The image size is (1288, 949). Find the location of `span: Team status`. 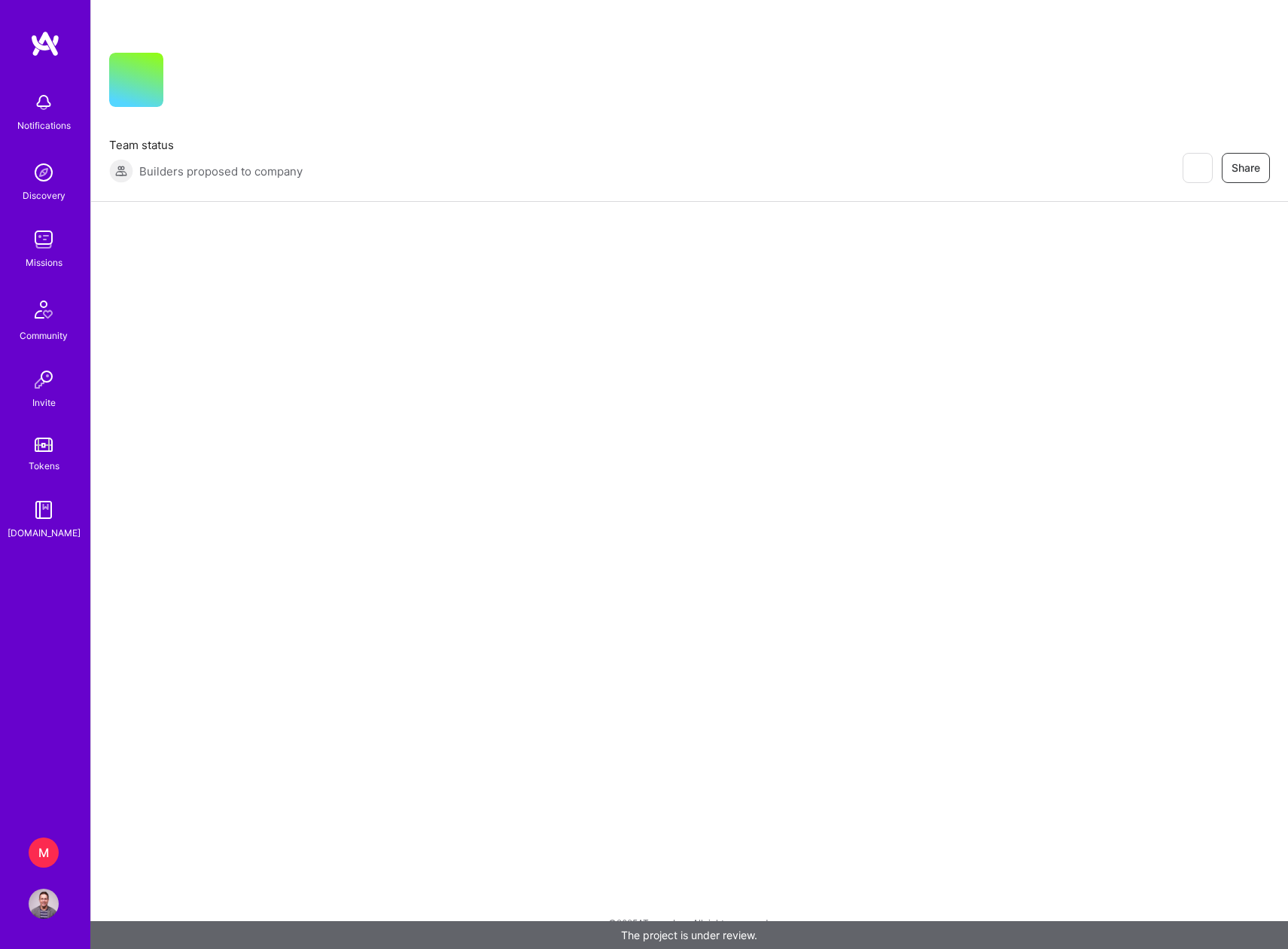

span: Team status is located at coordinates (205, 144).